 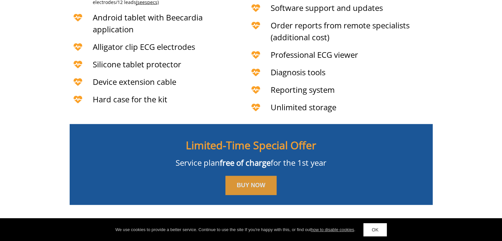 I want to click on span: Unlimited storage, so click(x=303, y=107).